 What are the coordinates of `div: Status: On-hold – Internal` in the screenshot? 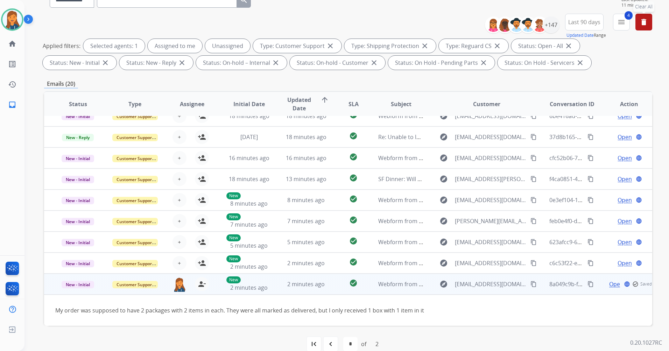 It's located at (241, 63).